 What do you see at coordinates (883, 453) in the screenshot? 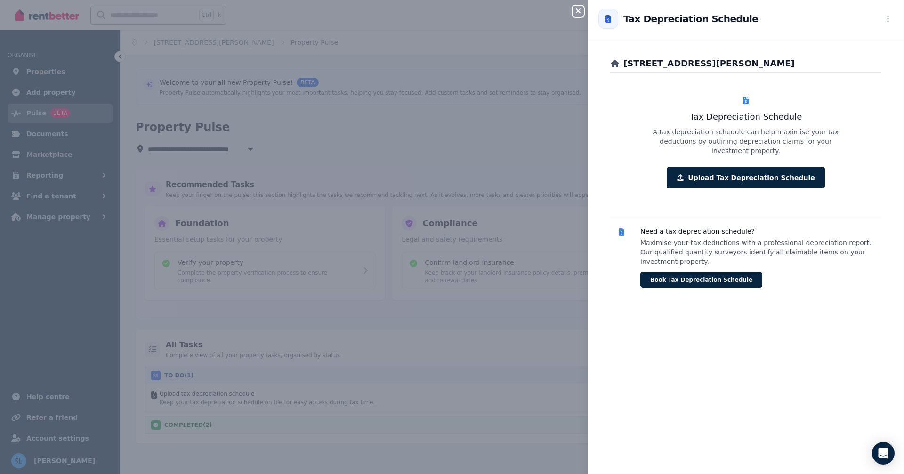
I see `div: Open Intercom Messenger` at bounding box center [883, 453].